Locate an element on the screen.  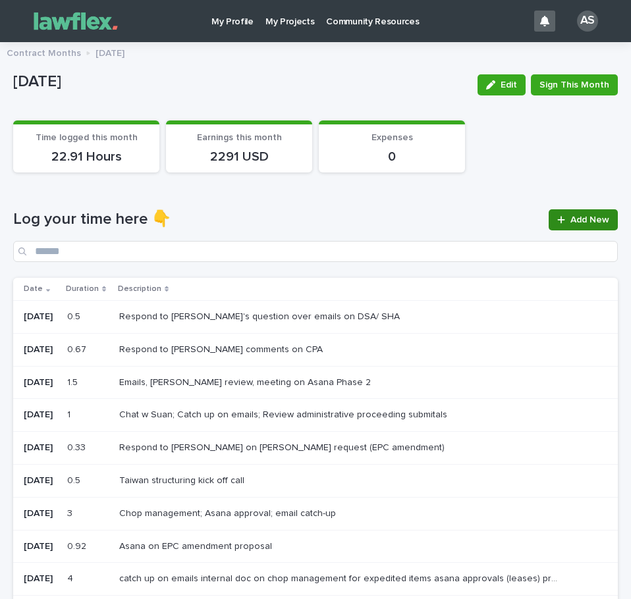
p: catch up on emails internal doc on chop management for expedited items asana approvals (leases) p... is located at coordinates (340, 577).